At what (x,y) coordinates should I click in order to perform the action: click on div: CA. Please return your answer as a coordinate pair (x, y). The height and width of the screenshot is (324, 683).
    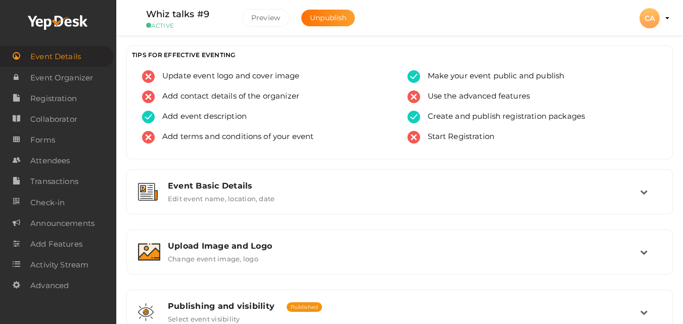
    Looking at the image, I should click on (649, 18).